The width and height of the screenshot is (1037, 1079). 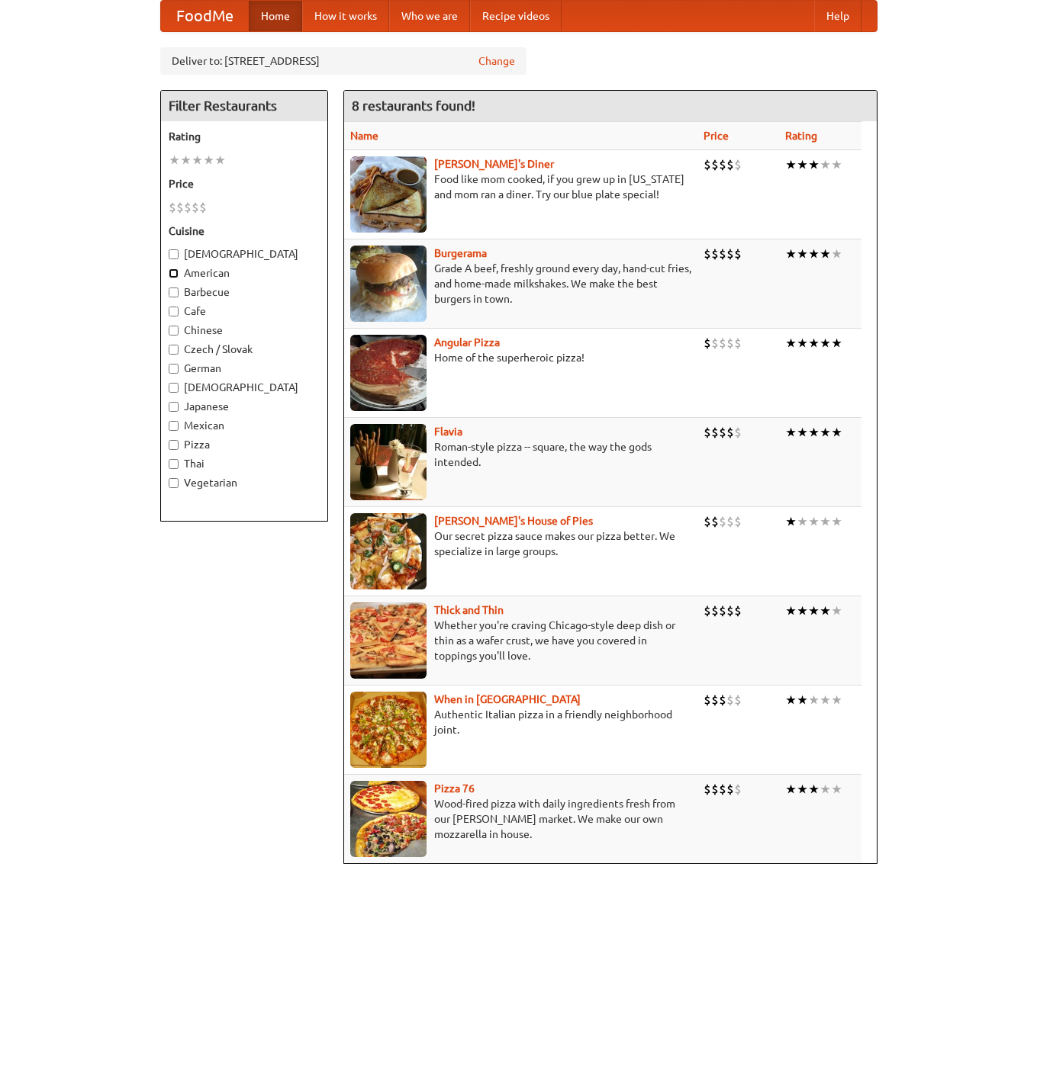 I want to click on img: pizza76.jpg, so click(x=388, y=819).